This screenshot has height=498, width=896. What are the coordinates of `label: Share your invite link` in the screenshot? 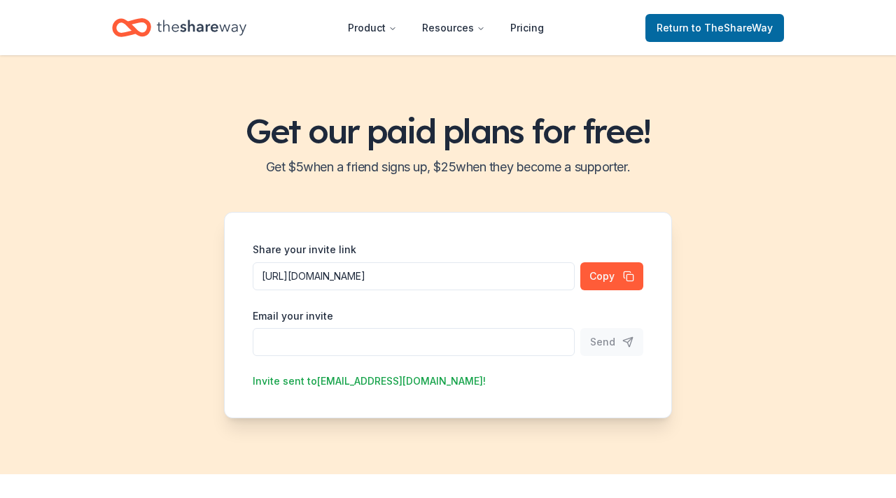 It's located at (304, 250).